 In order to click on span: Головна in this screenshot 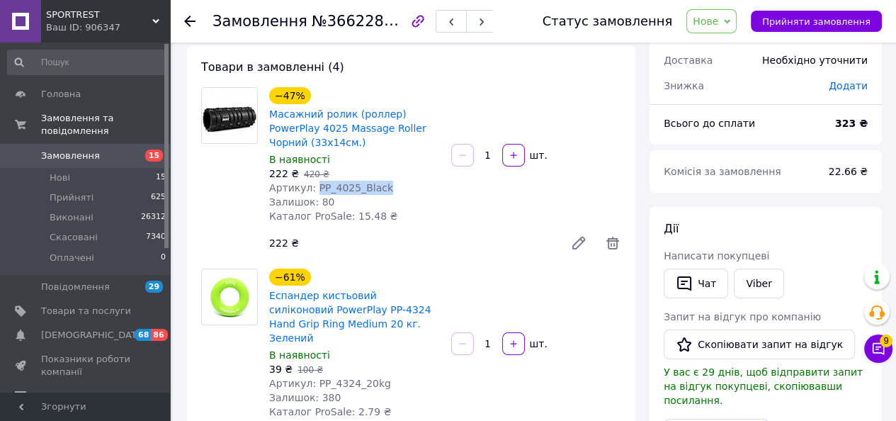, I will do `click(61, 94)`.